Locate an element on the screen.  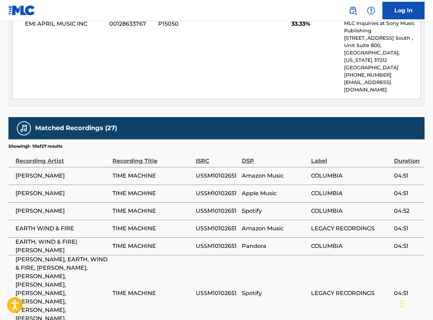
span: EMI APRIL MUSIC INC is located at coordinates (64, 24).